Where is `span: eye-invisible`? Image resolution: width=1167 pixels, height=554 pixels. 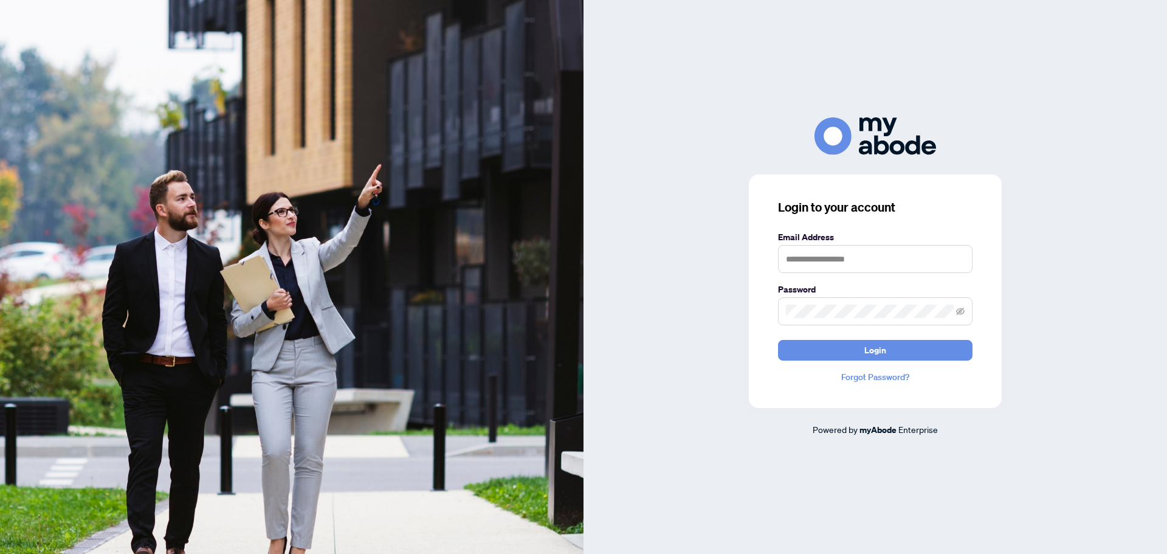 span: eye-invisible is located at coordinates (960, 311).